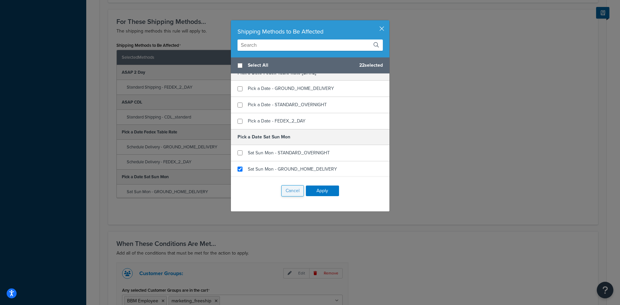 Image resolution: width=620 pixels, height=305 pixels. I want to click on span: Sat Sun Mon - GROUND_HOME_DELIVERY, so click(292, 169).